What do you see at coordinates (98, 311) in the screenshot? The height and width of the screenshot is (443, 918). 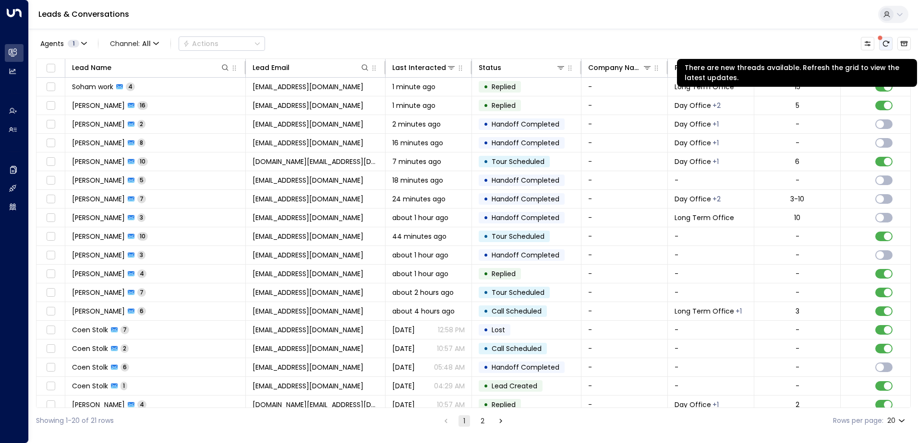 I see `span: Daniel Vaca` at bounding box center [98, 311].